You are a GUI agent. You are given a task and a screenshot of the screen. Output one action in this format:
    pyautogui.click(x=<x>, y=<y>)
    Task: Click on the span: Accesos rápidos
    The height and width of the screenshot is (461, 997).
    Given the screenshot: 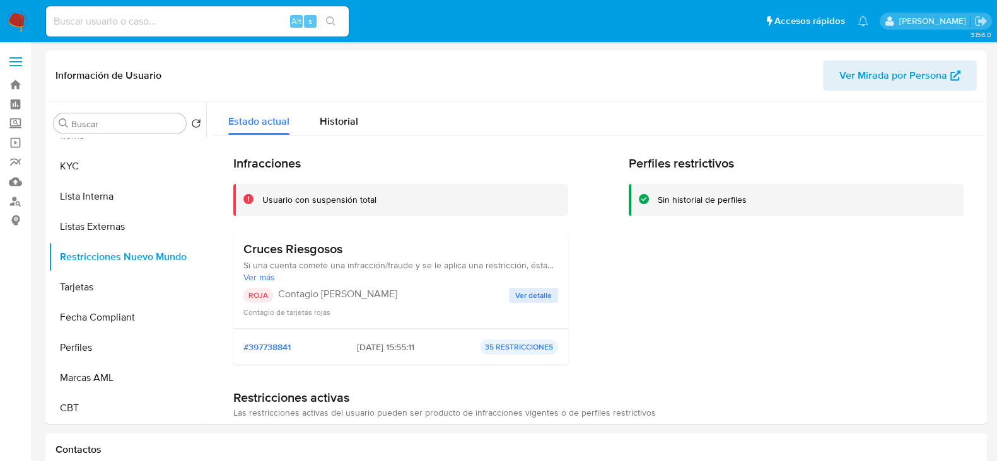 What is the action you would take?
    pyautogui.click(x=809, y=21)
    